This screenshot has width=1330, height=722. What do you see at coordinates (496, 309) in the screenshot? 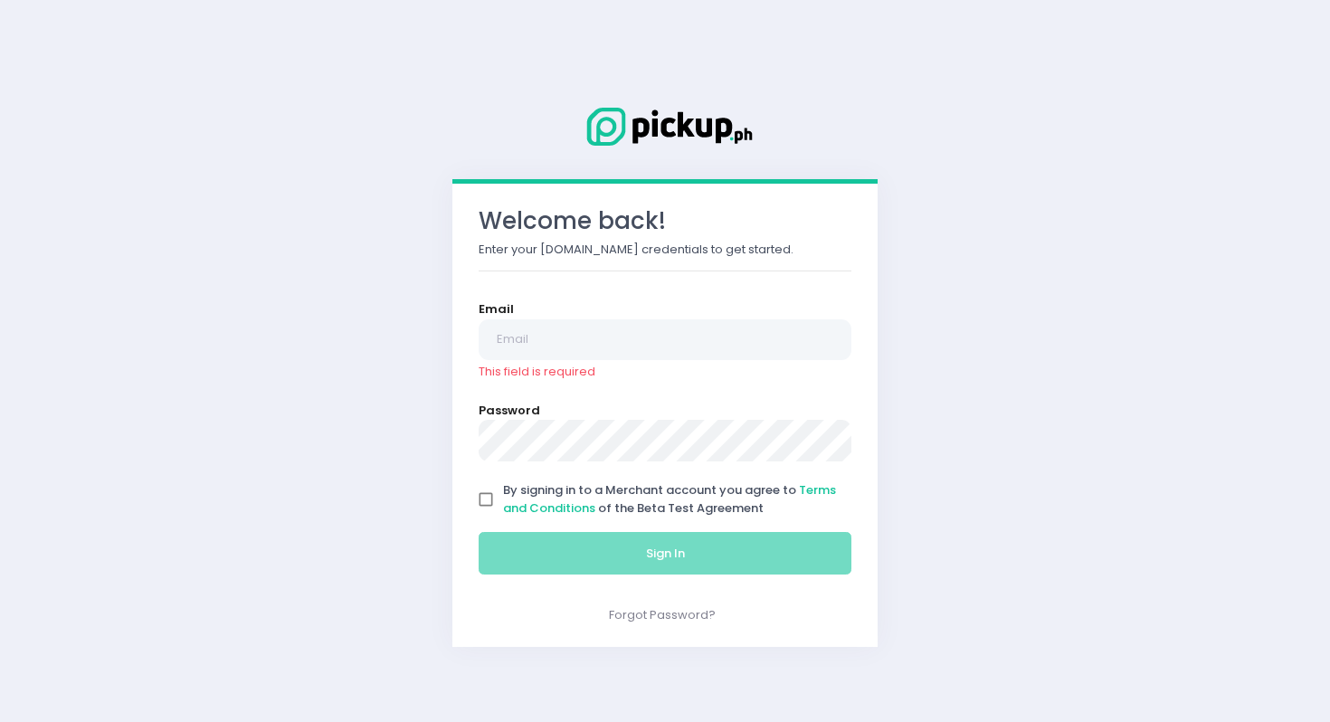
I see `label: Email` at bounding box center [496, 309].